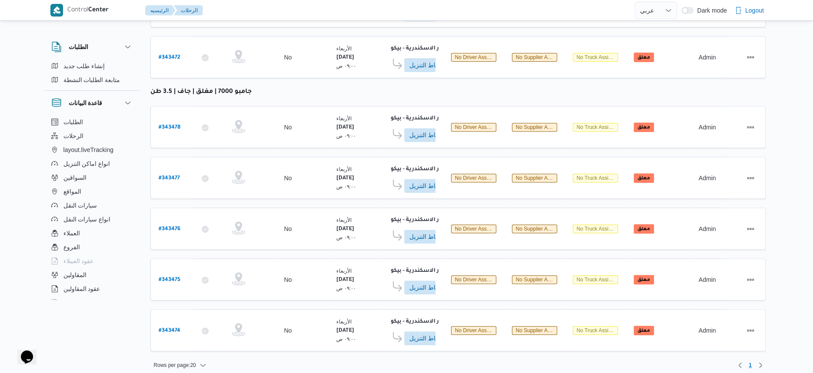 The width and height of the screenshot is (813, 373). What do you see at coordinates (75, 275) in the screenshot?
I see `span: المقاولين` at bounding box center [75, 275].